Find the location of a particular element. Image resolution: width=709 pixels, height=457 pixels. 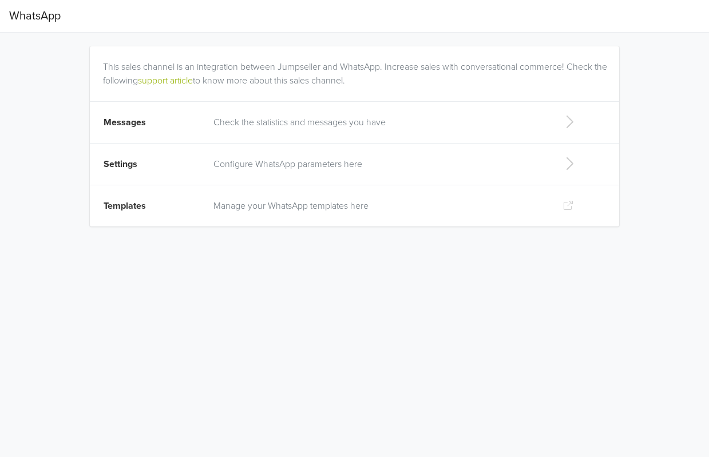

p: Configure WhatsApp parameters here is located at coordinates (379, 164).